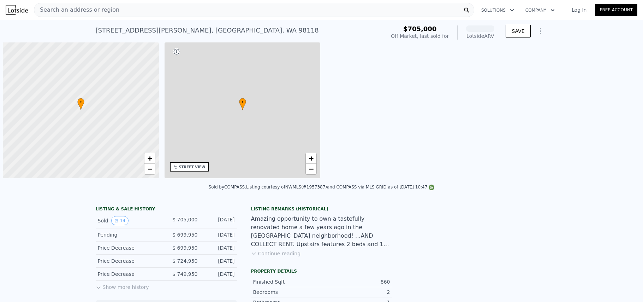 The height and width of the screenshot is (302, 643). Describe the element at coordinates (129, 234) in the screenshot. I see `div: Pending` at that location.